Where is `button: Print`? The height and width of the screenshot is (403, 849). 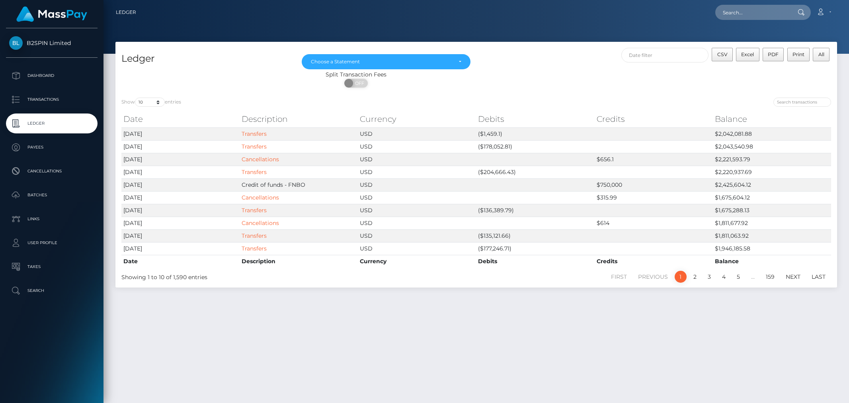 button: Print is located at coordinates (798, 55).